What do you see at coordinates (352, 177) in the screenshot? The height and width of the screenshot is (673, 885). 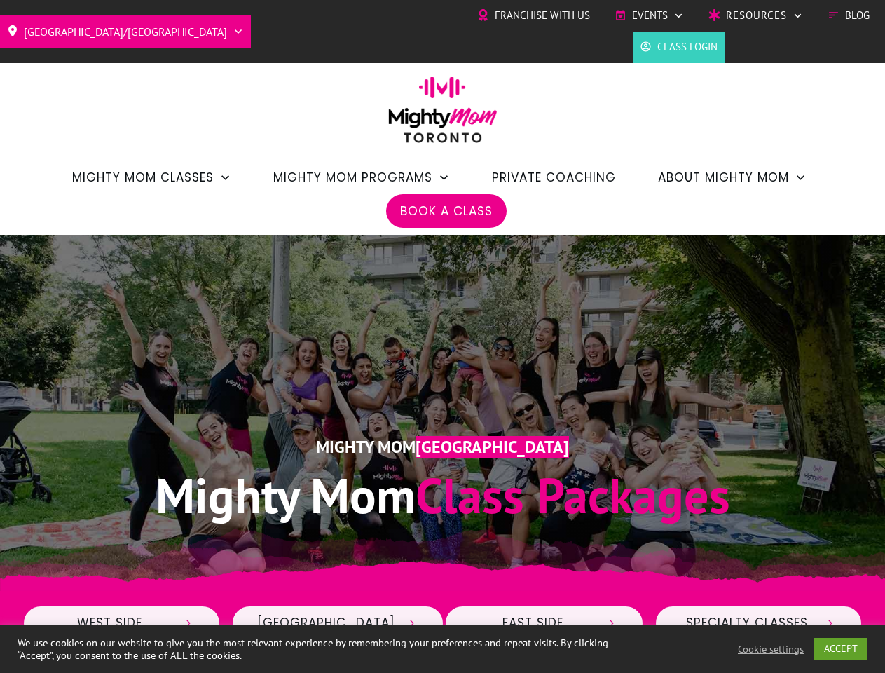 I see `span: Mighty Mom Programs` at bounding box center [352, 177].